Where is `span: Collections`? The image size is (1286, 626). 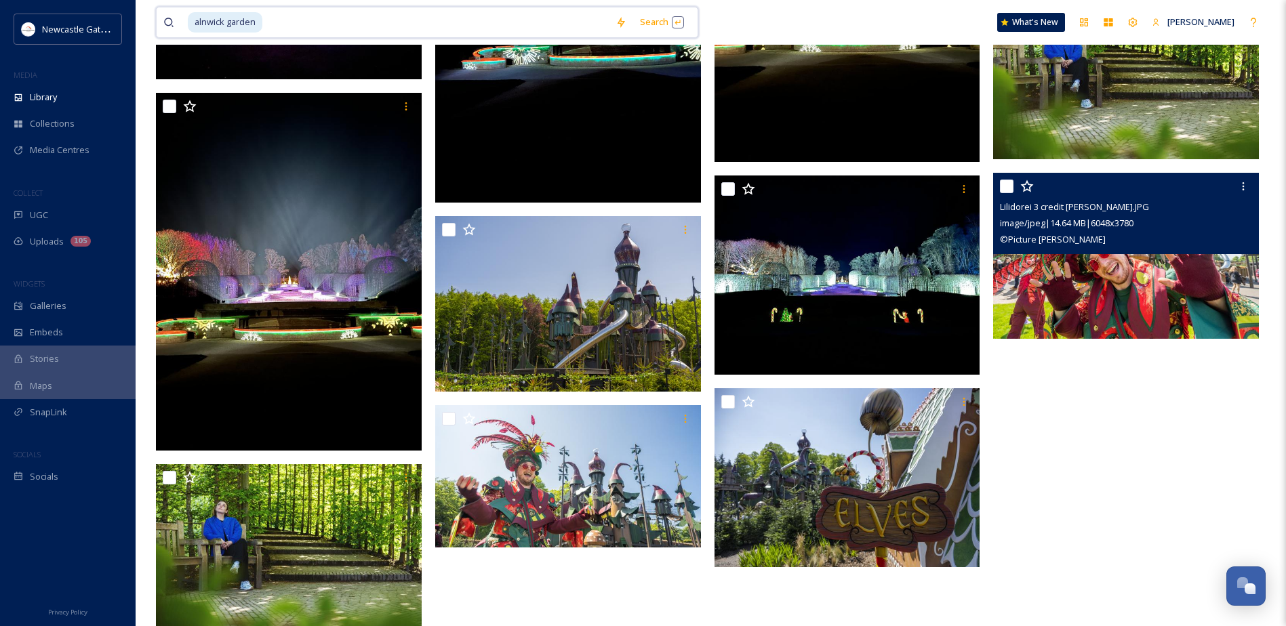
span: Collections is located at coordinates (52, 123).